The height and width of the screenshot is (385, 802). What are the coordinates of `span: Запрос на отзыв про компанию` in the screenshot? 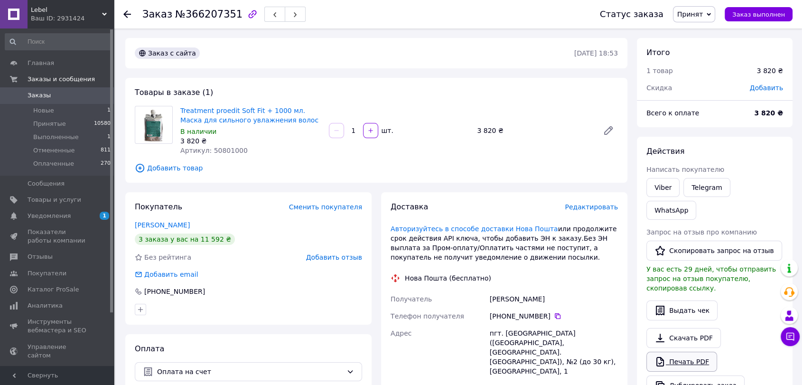 It's located at (701, 232).